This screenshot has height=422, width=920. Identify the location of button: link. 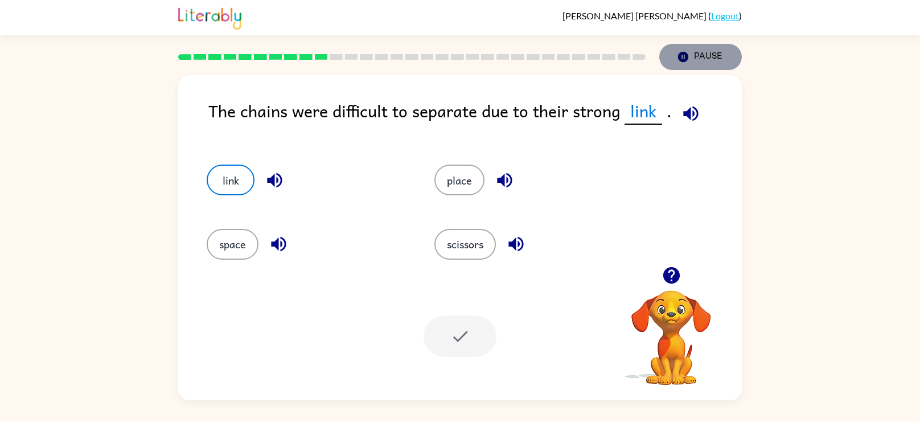
(231, 180).